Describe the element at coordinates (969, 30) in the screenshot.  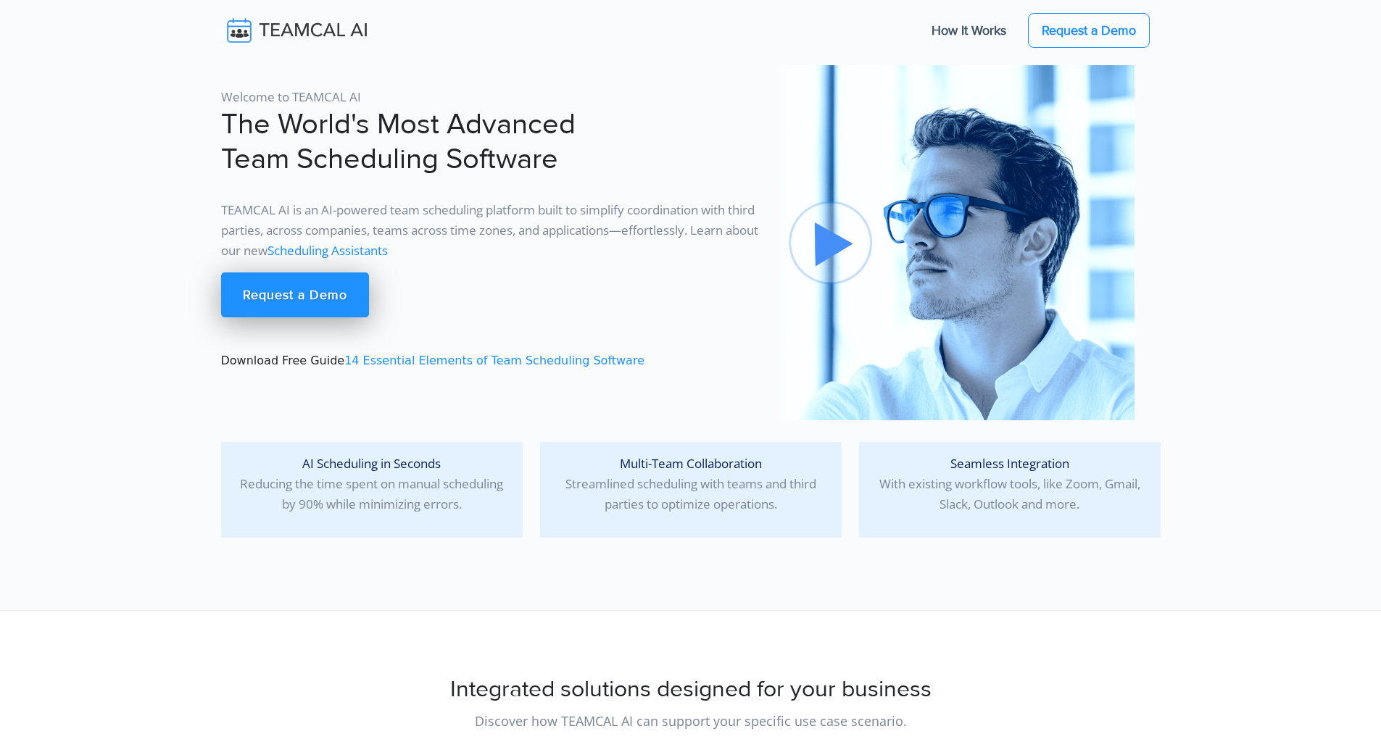
I see `a: How It Works` at that location.